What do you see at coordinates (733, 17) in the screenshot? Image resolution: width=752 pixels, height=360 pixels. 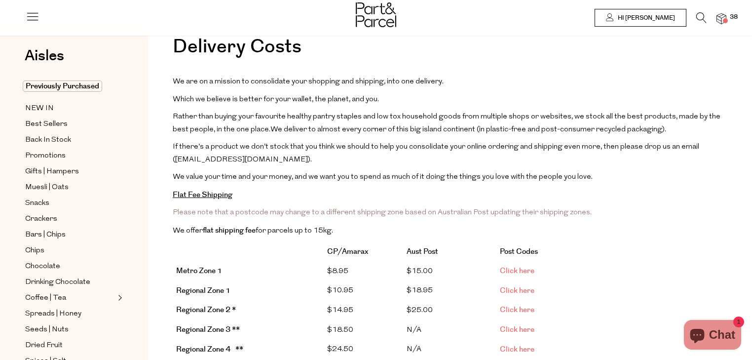 I see `span: 38` at bounding box center [733, 17].